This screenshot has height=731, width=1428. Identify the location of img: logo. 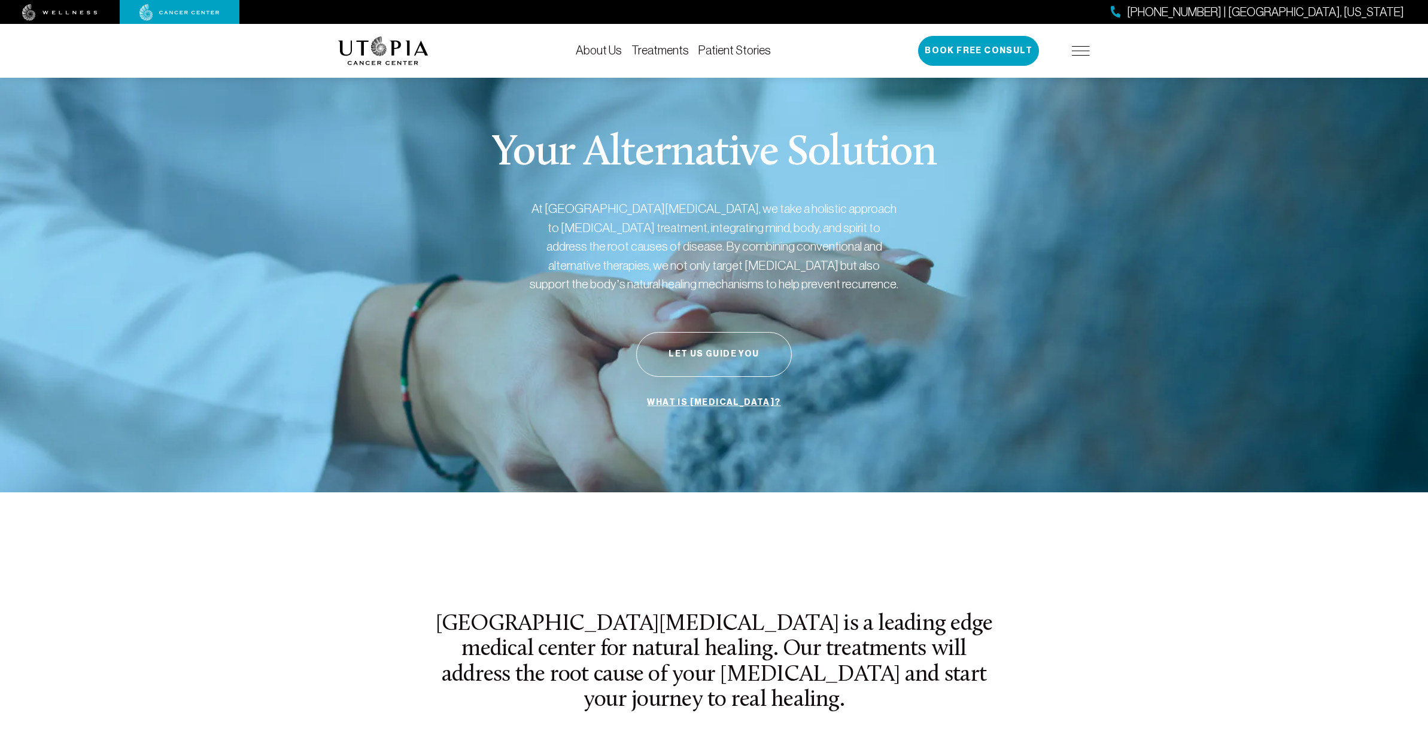
(383, 51).